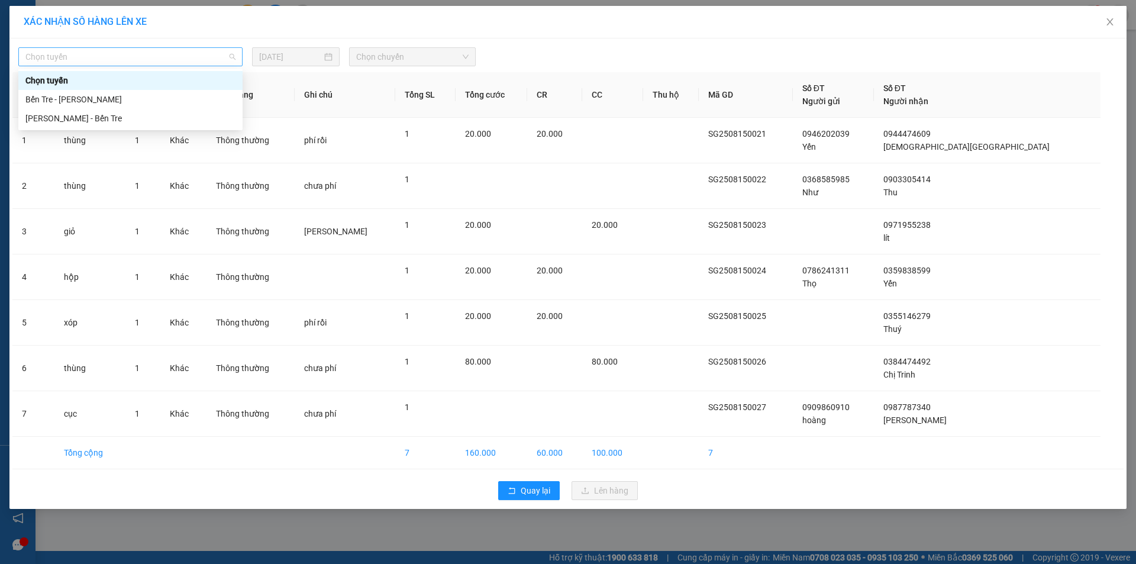 Image resolution: width=1136 pixels, height=564 pixels. What do you see at coordinates (737, 316) in the screenshot?
I see `span: SG2508150025` at bounding box center [737, 316].